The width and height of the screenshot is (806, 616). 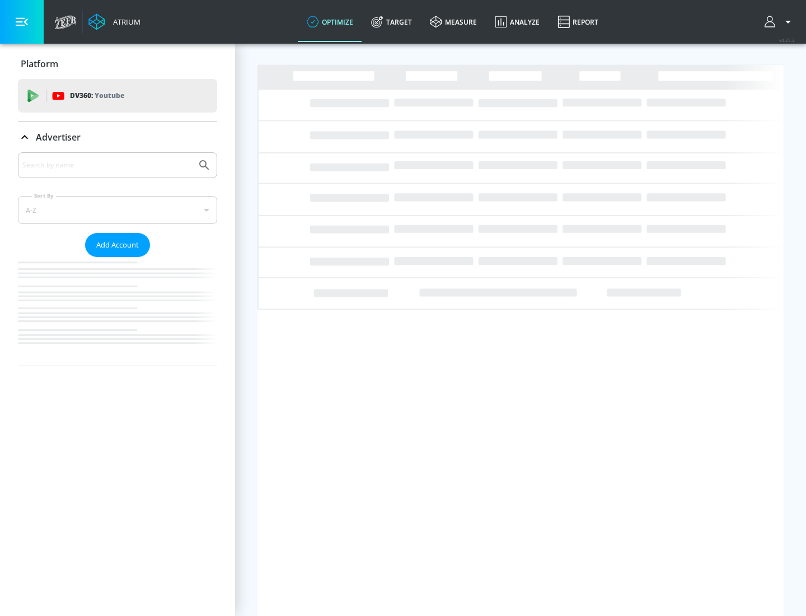 I want to click on div: DV360: Youtube, so click(x=118, y=96).